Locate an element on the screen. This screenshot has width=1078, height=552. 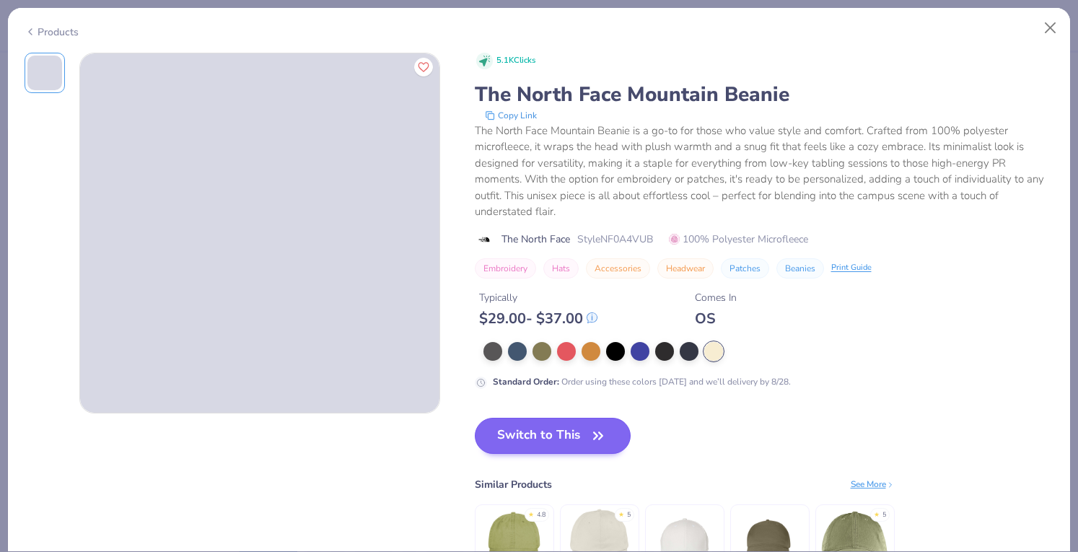
div: $ 29.00 - $ 37.00 is located at coordinates (538, 318).